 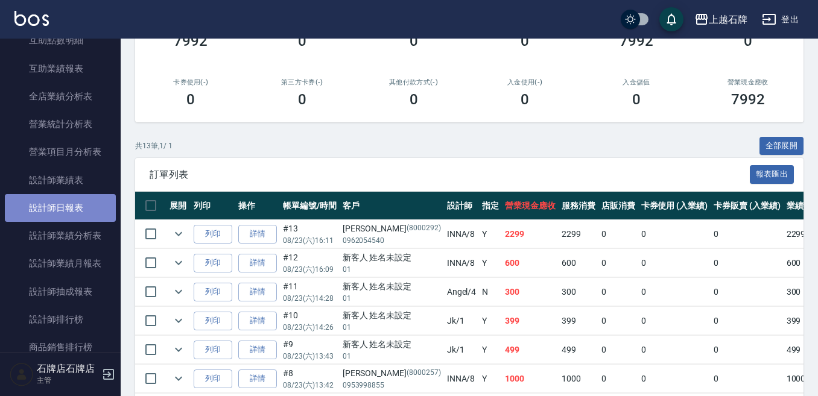 What do you see at coordinates (392, 206) in the screenshot?
I see `th: 客戶` at bounding box center [392, 206].